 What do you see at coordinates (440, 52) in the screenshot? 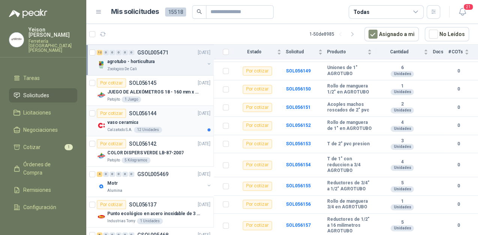
I see `th: Docs` at bounding box center [440, 52].